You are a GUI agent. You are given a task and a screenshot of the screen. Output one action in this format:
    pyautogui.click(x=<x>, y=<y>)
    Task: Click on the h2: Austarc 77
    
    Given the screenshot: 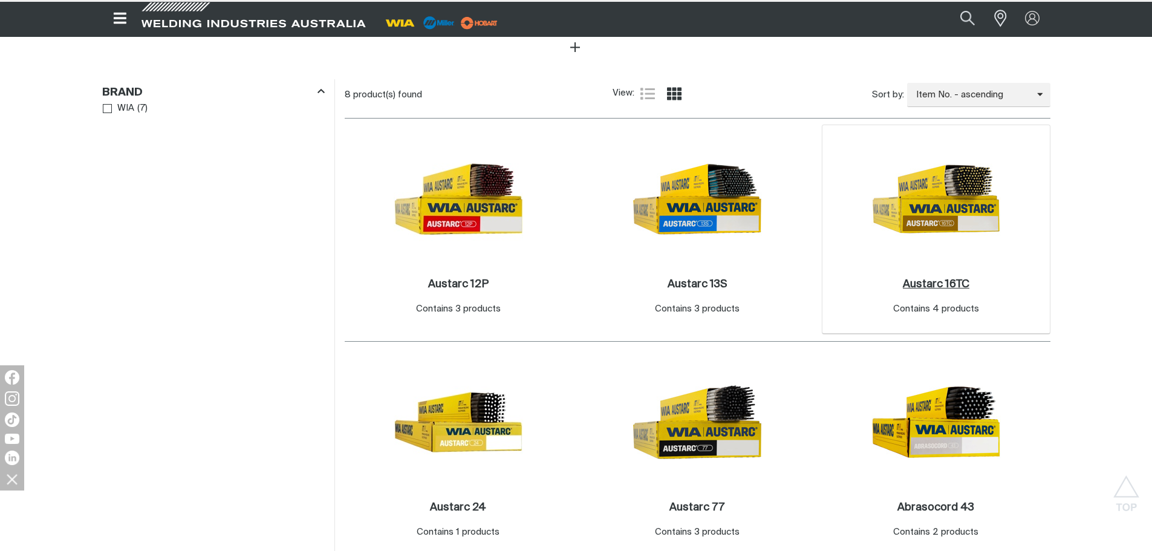 What is the action you would take?
    pyautogui.click(x=696, y=507)
    